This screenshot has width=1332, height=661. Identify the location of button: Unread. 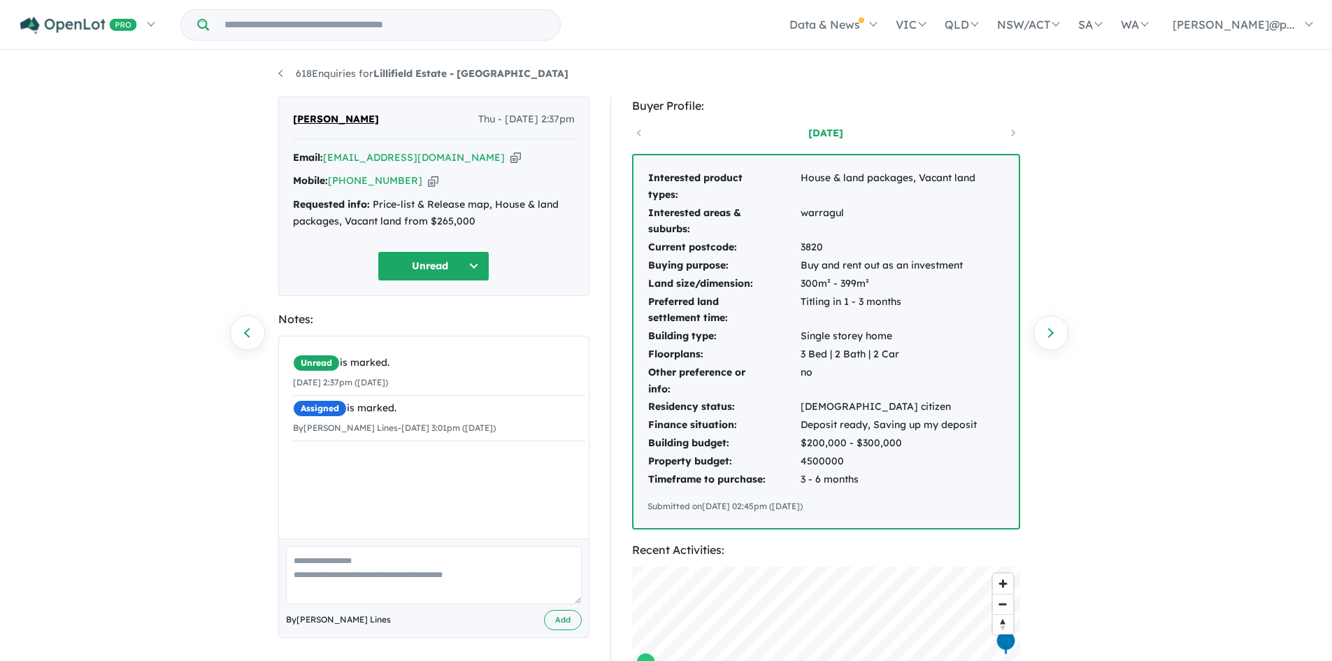
(434, 266).